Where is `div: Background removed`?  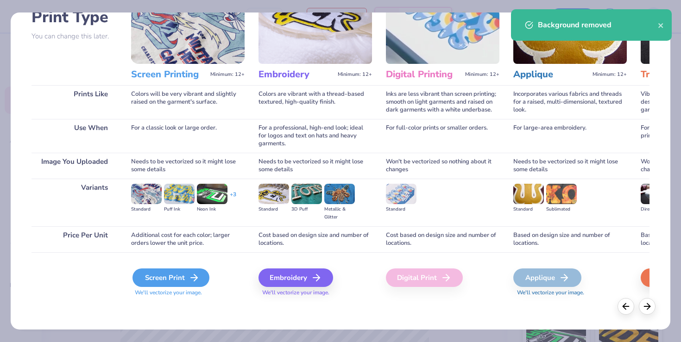
div: Background removed is located at coordinates (598, 25).